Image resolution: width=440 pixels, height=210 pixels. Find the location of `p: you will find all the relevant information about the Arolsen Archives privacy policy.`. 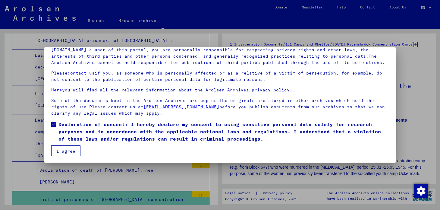

p: you will find all the relevant information about the Arolsen Archives privacy policy. is located at coordinates (220, 90).